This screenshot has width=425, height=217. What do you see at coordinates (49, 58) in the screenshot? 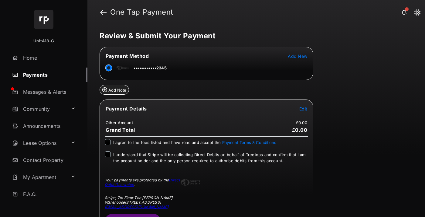
I see `a: Home` at bounding box center [49, 58].